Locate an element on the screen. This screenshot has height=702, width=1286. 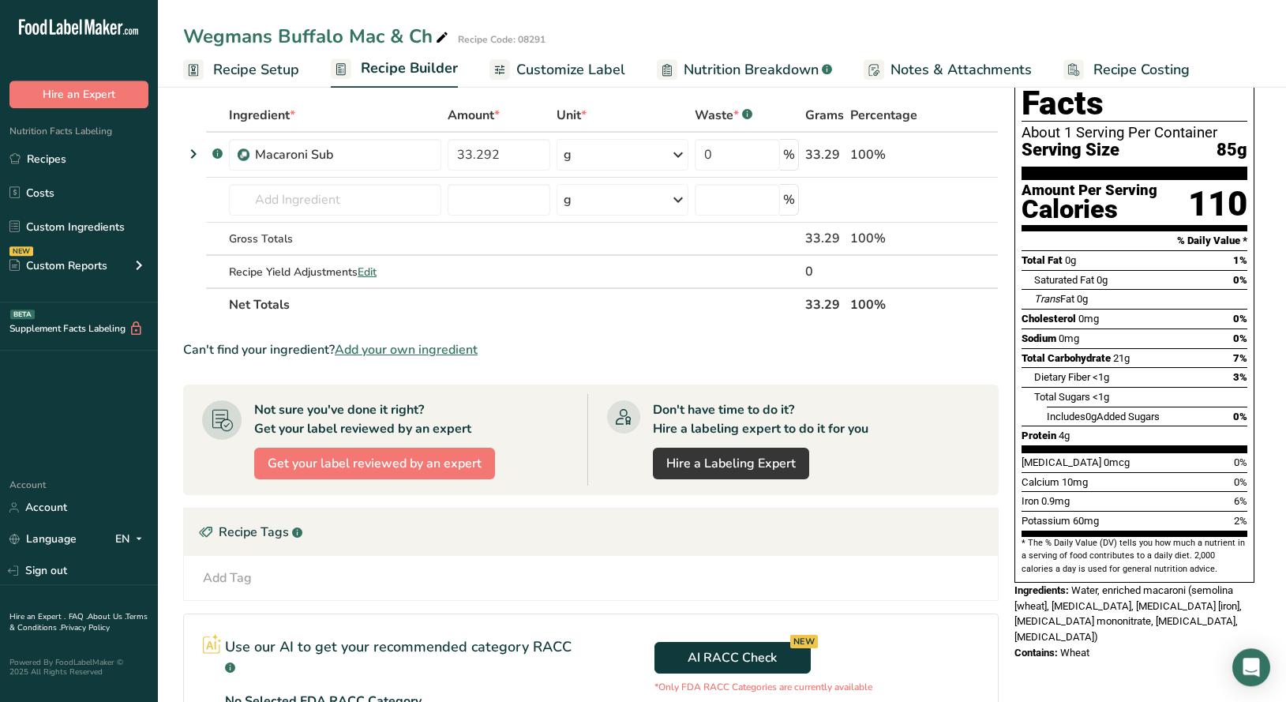
span: Calcium is located at coordinates (1040, 481).